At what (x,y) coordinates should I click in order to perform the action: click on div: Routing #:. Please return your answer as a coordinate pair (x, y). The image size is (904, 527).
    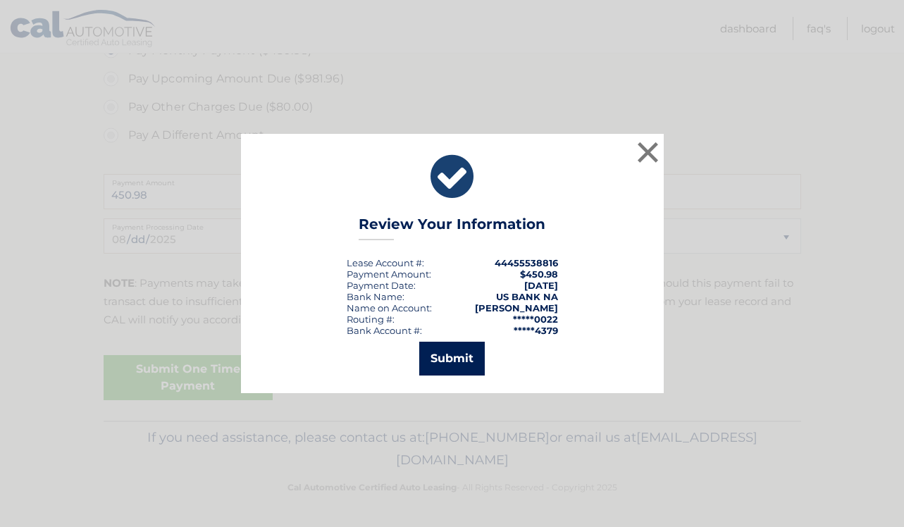
    Looking at the image, I should click on (371, 319).